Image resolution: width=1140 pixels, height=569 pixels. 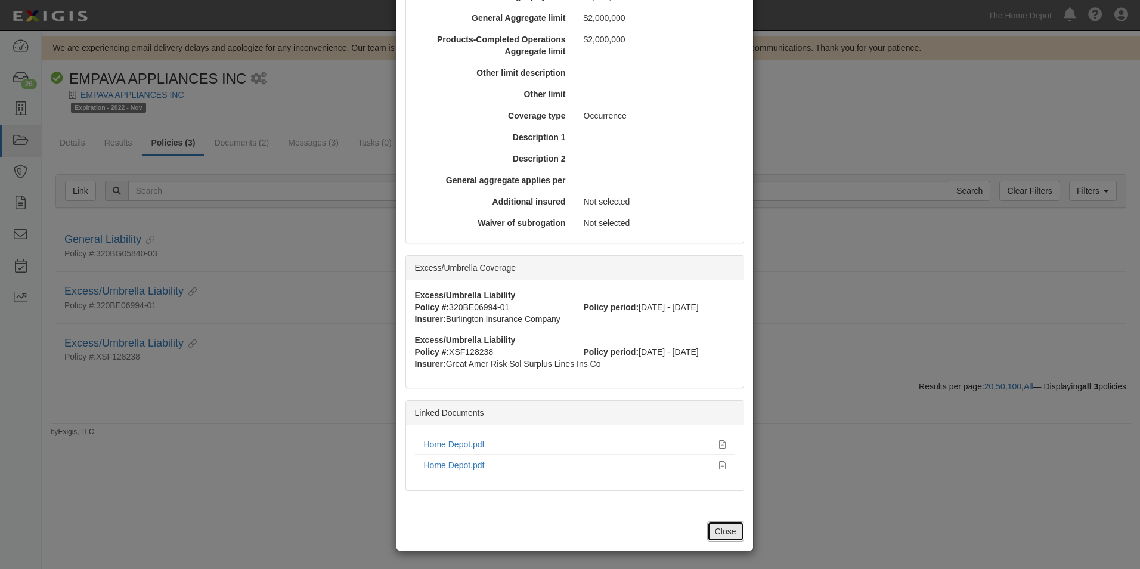 I want to click on div: Other limit, so click(x=493, y=94).